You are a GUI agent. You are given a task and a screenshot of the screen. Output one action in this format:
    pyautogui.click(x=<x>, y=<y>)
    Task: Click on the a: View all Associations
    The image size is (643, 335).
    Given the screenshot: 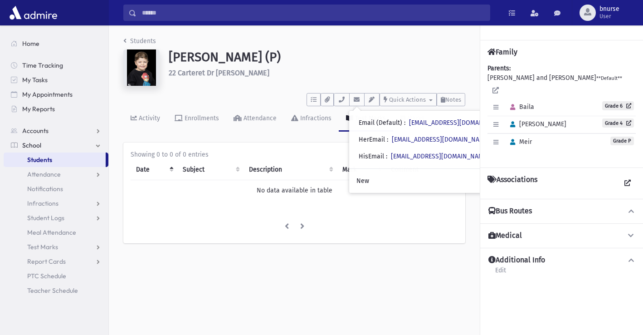 What is the action you would take?
    pyautogui.click(x=628, y=183)
    